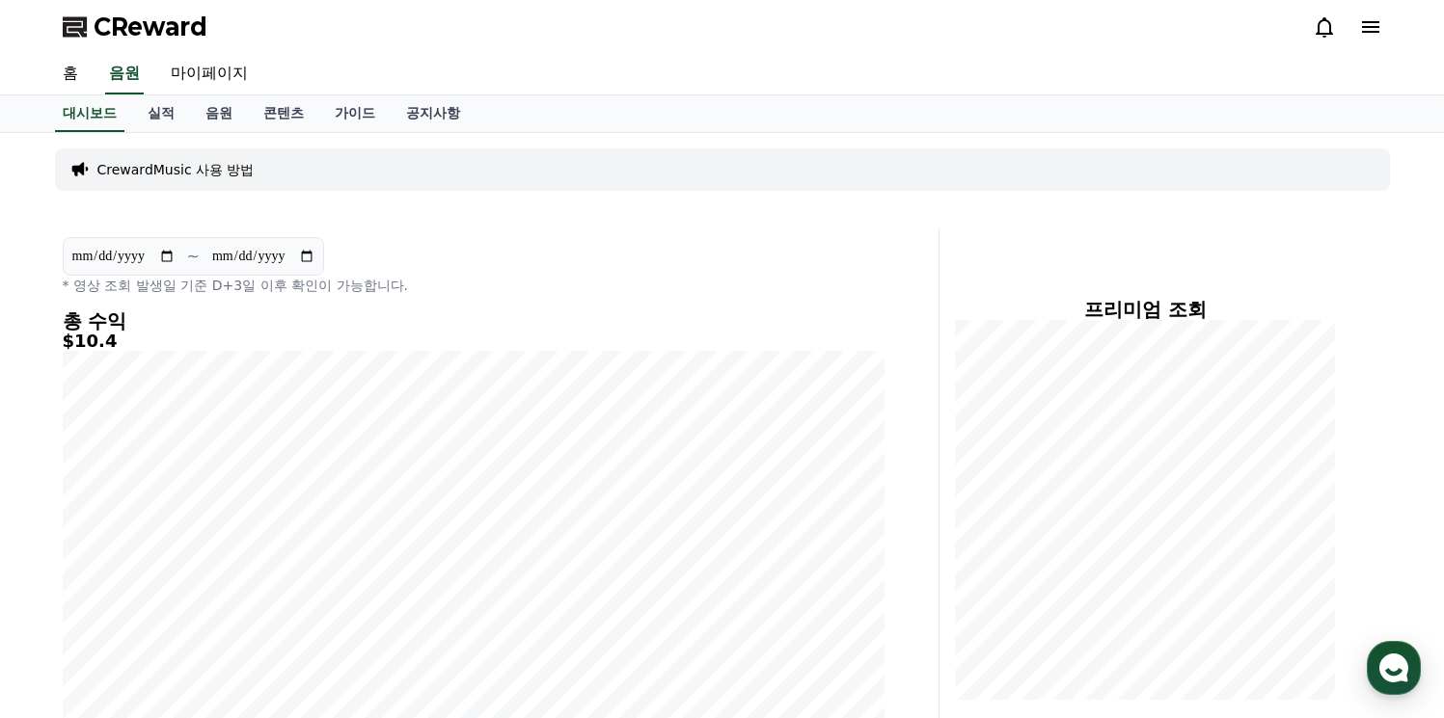  I want to click on span: 대화, so click(188, 596).